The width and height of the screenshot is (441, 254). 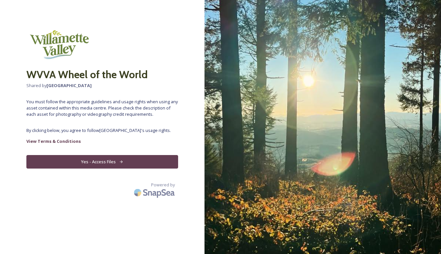 What do you see at coordinates (102, 108) in the screenshot?
I see `span: You must follow the appropriate guidelines and usage rights when using any asset contained within...` at bounding box center [102, 108].